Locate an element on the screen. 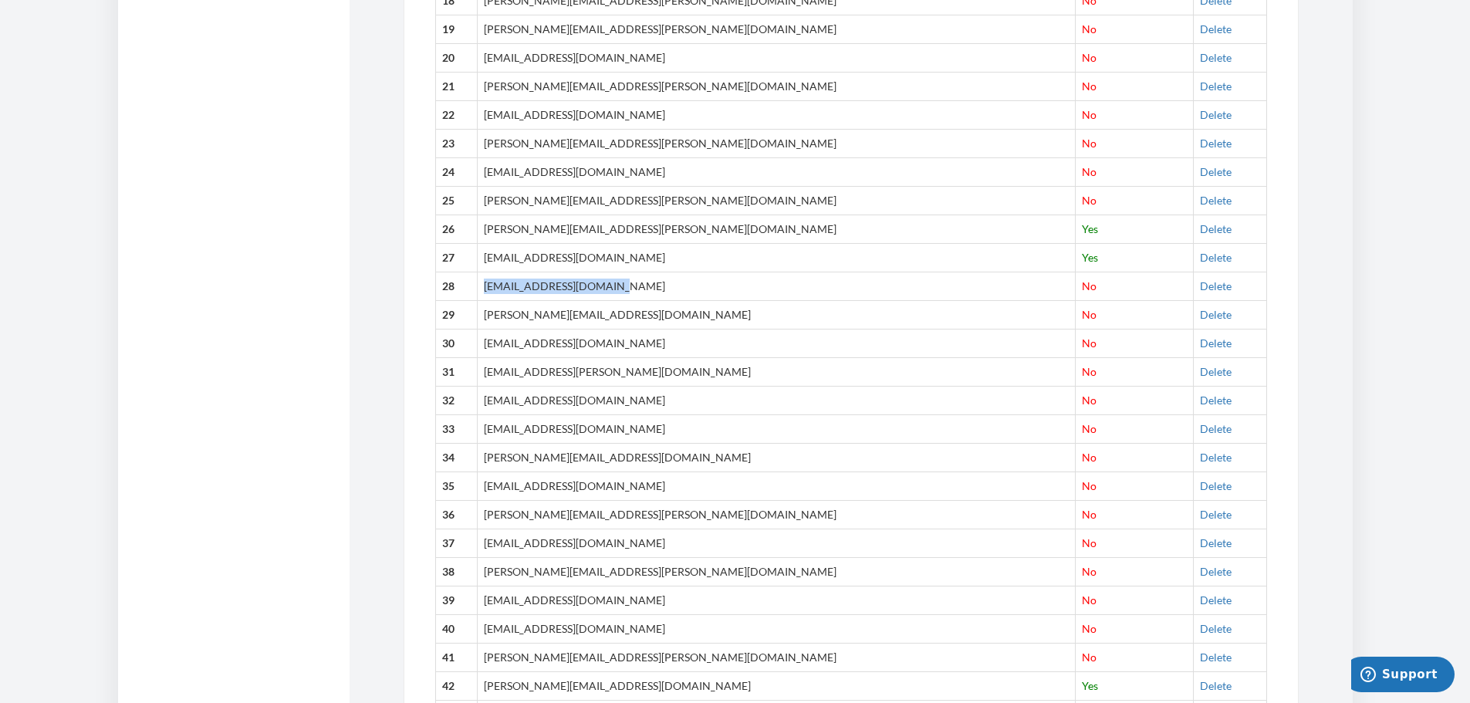 The image size is (1470, 703). th: 40 is located at coordinates (456, 628).